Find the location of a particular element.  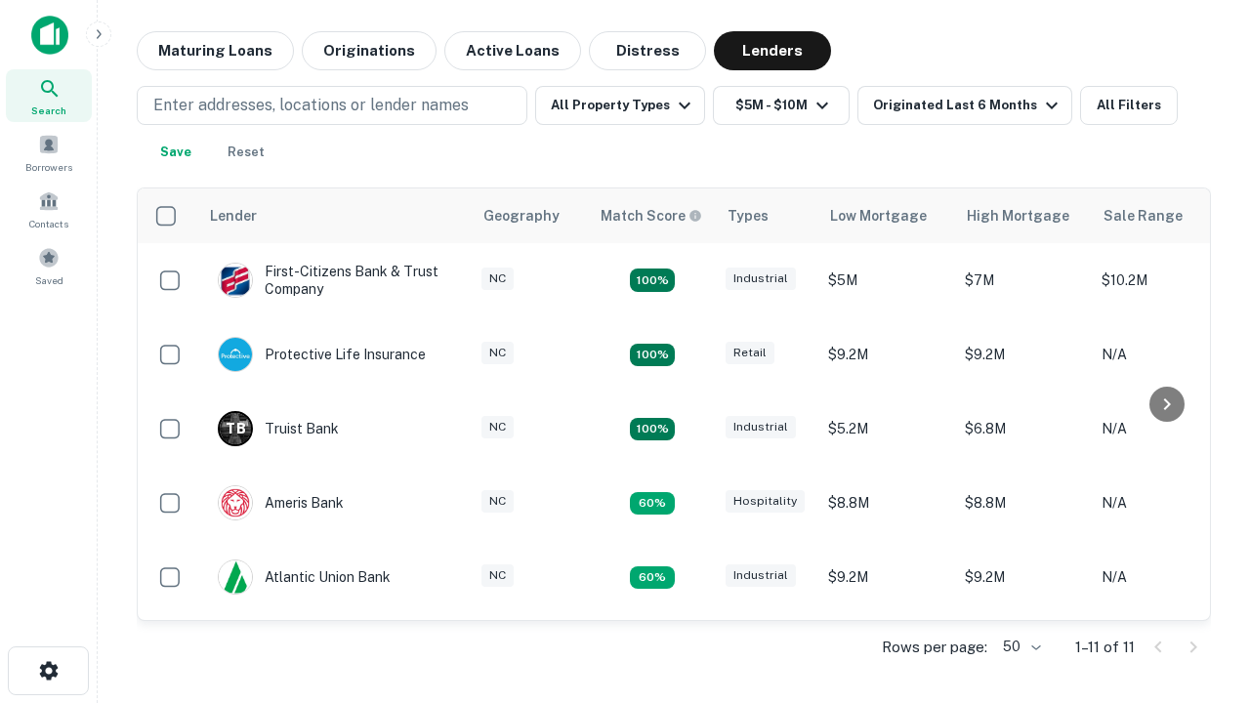

div: Borrowers is located at coordinates (49, 152).